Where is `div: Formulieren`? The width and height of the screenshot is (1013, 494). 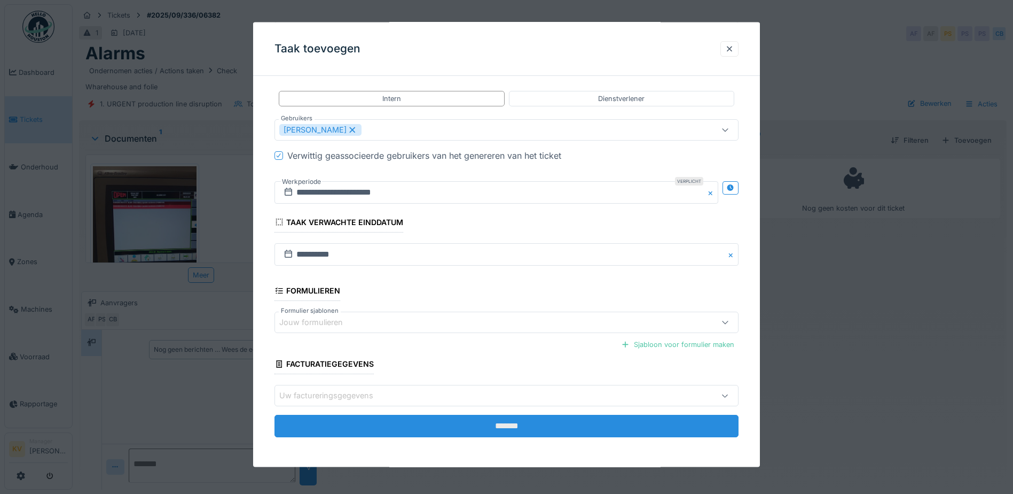
div: Formulieren is located at coordinates (307, 291).